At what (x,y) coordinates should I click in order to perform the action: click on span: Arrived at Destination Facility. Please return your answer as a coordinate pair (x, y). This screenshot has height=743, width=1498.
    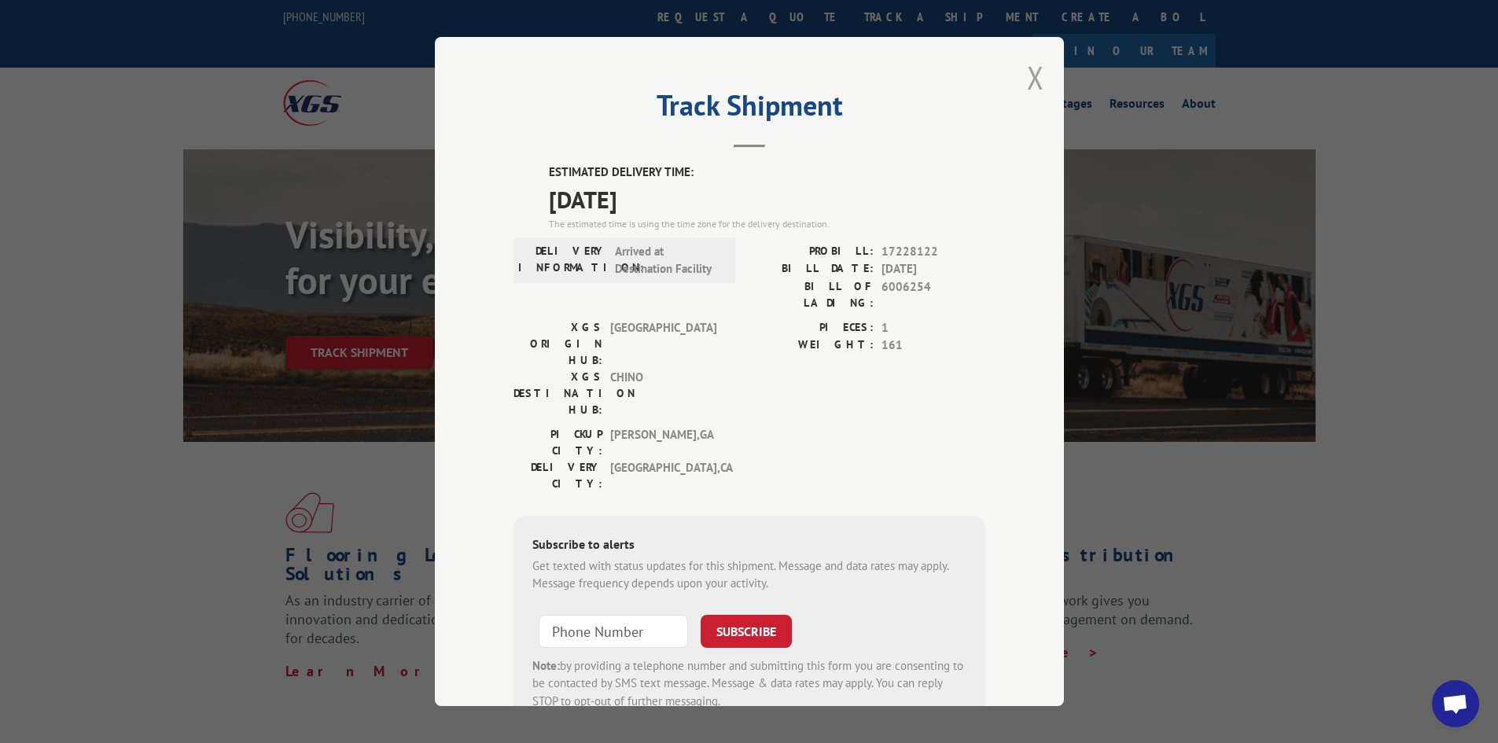
    Looking at the image, I should click on (668, 260).